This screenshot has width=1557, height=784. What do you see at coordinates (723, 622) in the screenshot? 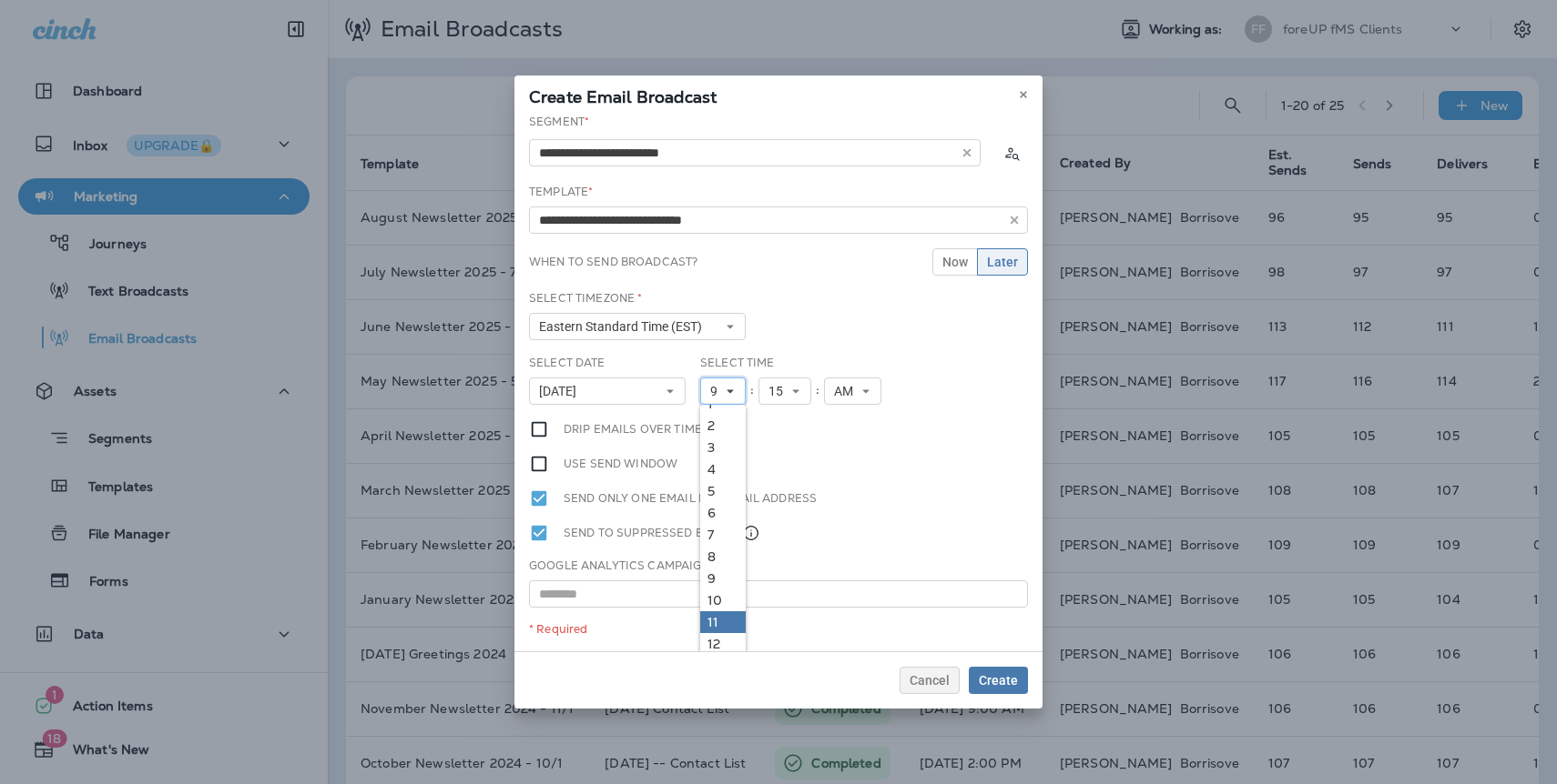
I see `a: 11` at bounding box center [723, 622].